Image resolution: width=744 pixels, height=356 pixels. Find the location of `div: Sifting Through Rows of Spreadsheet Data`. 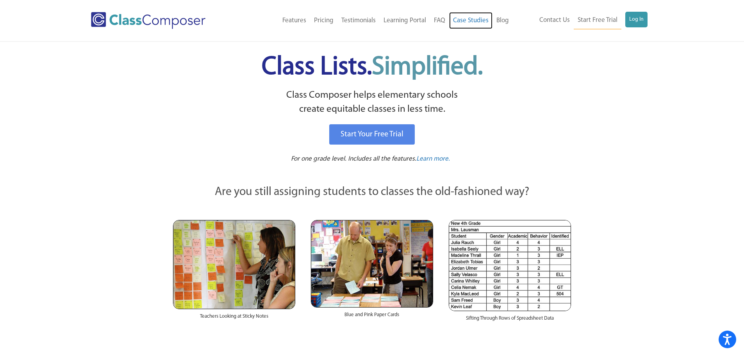

div: Sifting Through Rows of Spreadsheet Data is located at coordinates (510, 320).